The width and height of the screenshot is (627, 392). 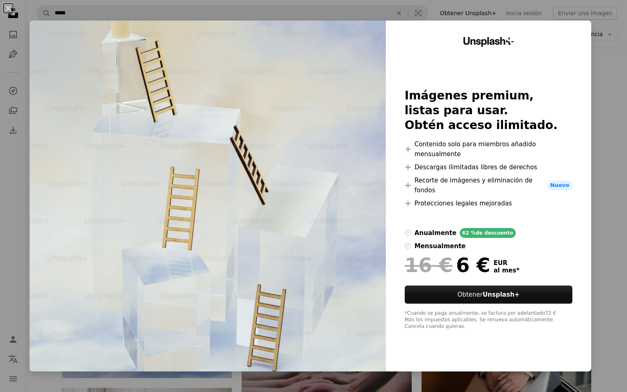 What do you see at coordinates (448, 265) in the screenshot?
I see `div: 6 €` at bounding box center [448, 265].